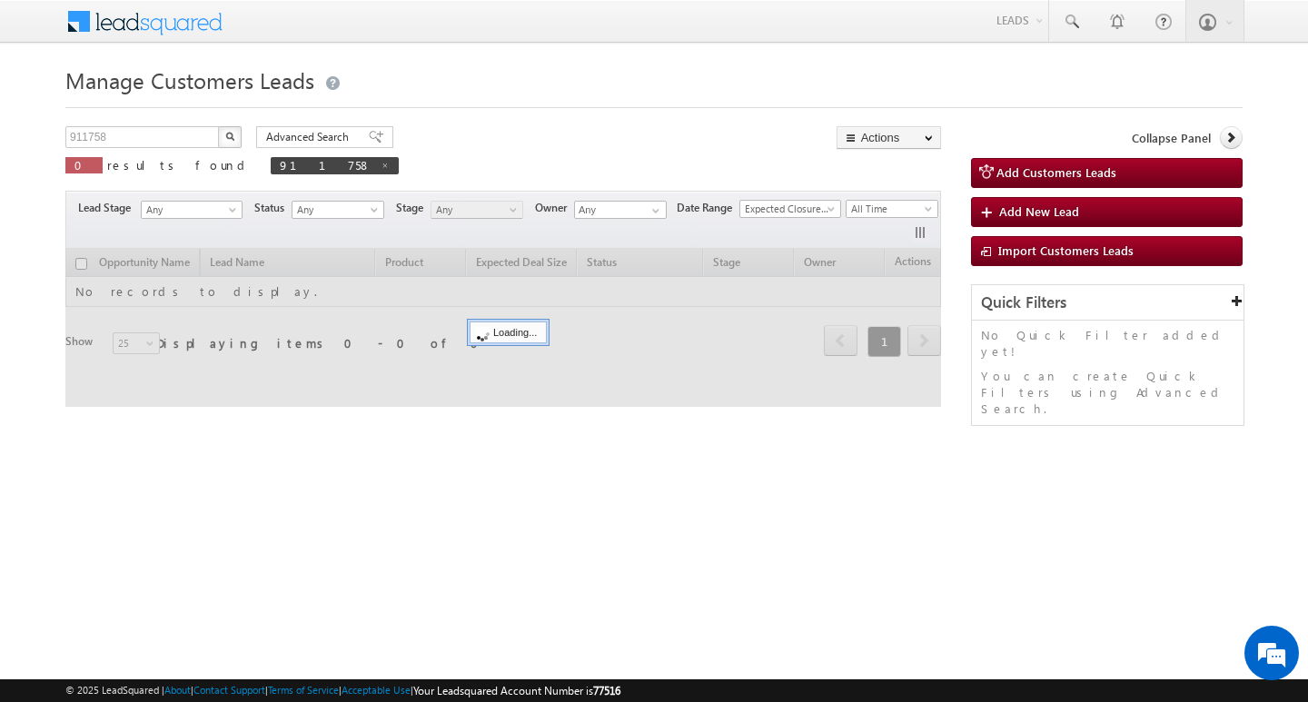 The width and height of the screenshot is (1308, 702). I want to click on a: All Time, so click(892, 209).